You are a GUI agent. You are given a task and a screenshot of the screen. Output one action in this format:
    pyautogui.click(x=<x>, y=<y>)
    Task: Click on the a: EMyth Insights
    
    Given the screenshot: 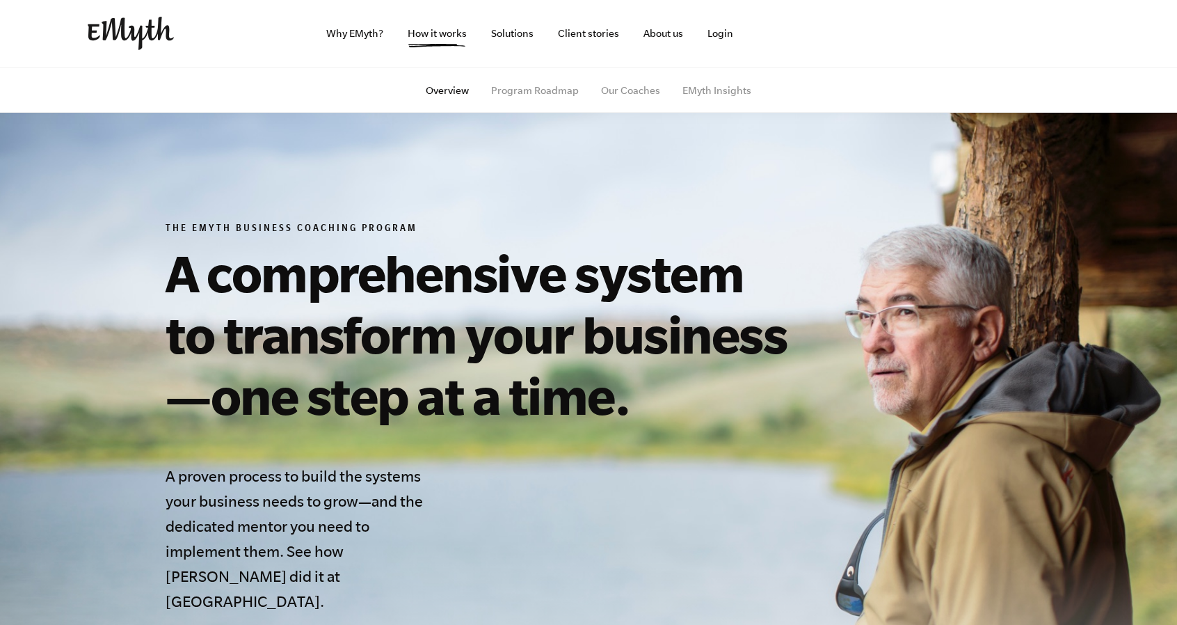 What is the action you would take?
    pyautogui.click(x=716, y=90)
    